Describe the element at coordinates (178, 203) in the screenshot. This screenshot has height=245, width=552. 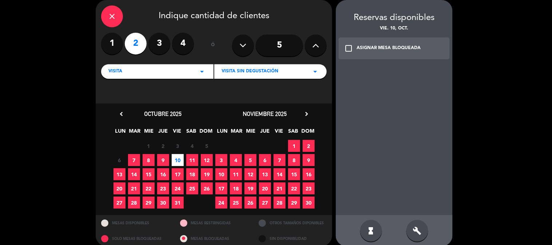
I see `span: 31` at that location.